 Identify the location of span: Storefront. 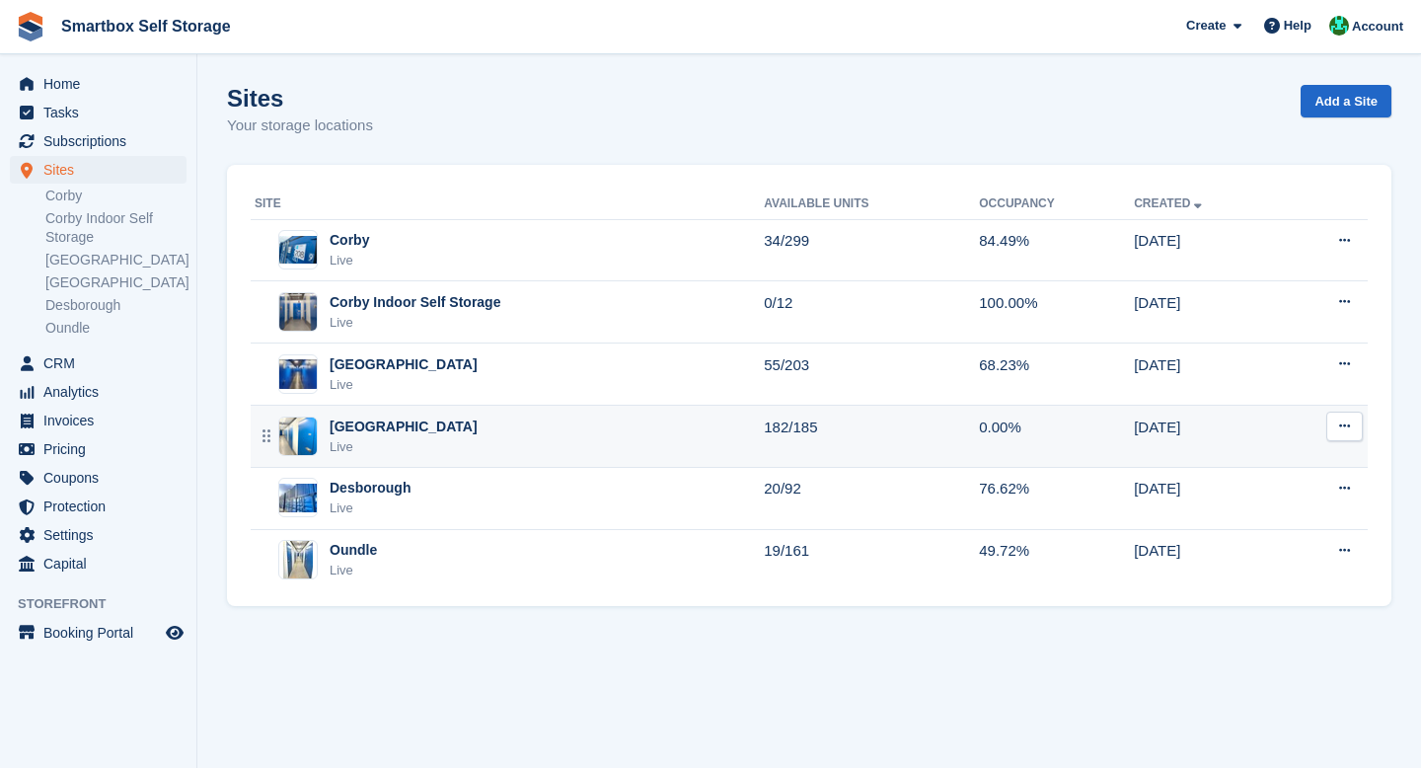
(107, 604).